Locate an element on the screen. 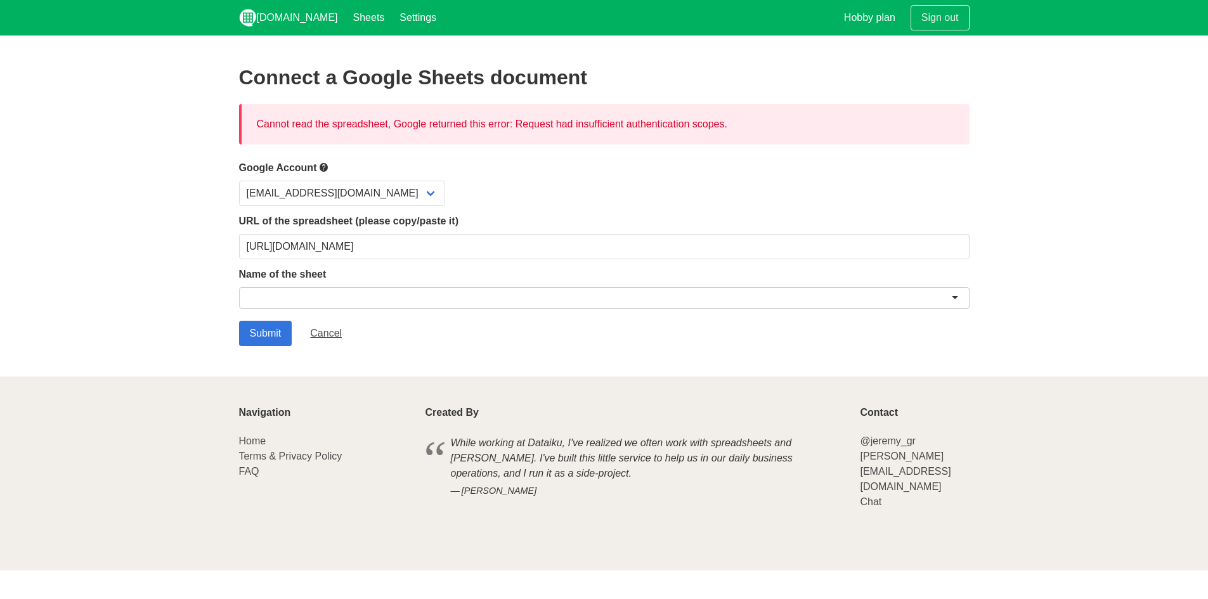 The width and height of the screenshot is (1208, 599). label: Google Account is located at coordinates (604, 167).